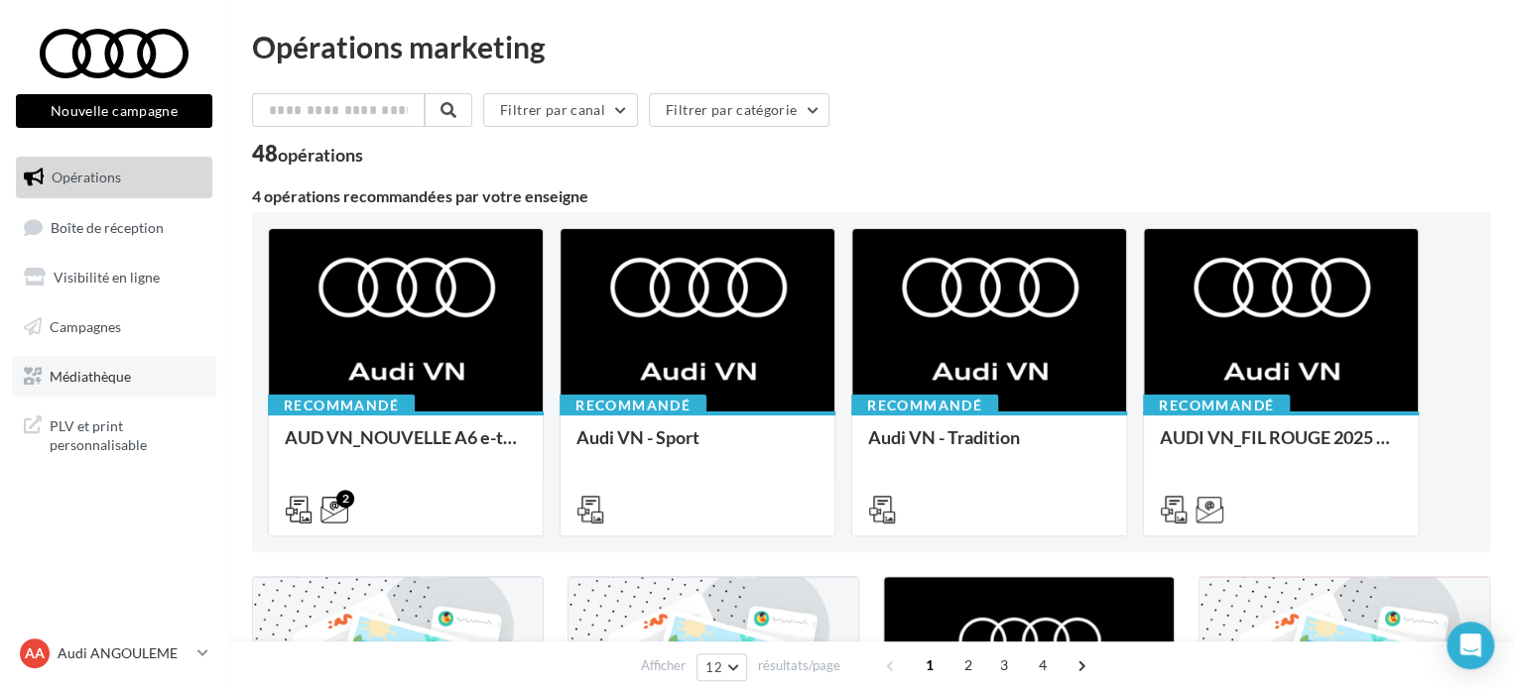  Describe the element at coordinates (114, 178) in the screenshot. I see `a: Opérations` at that location.